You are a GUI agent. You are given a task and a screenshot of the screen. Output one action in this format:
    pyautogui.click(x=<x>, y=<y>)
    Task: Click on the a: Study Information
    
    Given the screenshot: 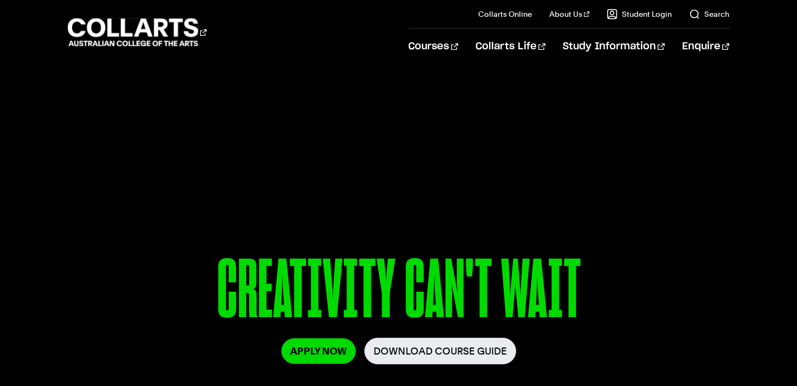 What is the action you would take?
    pyautogui.click(x=614, y=47)
    